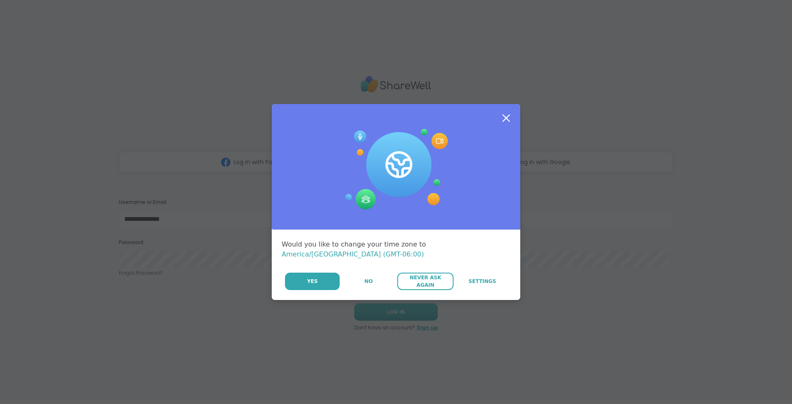 This screenshot has height=404, width=792. I want to click on div: Would you like to change your time zone to, so click(396, 249).